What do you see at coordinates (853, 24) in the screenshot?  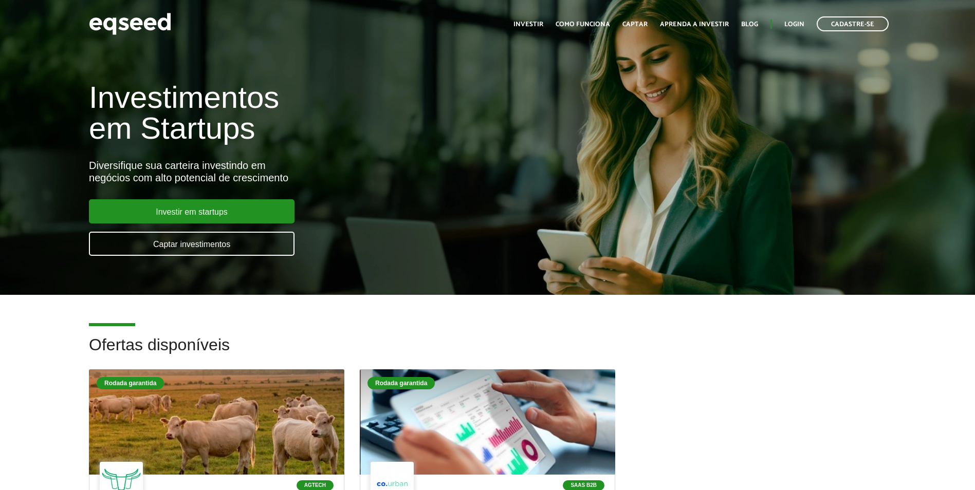 I see `a: Cadastre-se` at bounding box center [853, 24].